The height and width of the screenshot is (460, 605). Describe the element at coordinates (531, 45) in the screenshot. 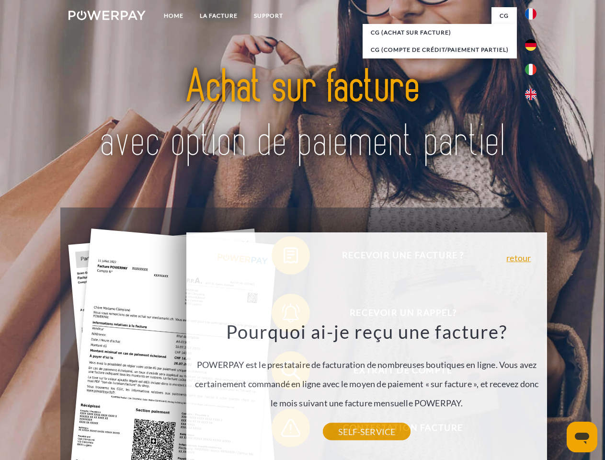

I see `img: de` at that location.